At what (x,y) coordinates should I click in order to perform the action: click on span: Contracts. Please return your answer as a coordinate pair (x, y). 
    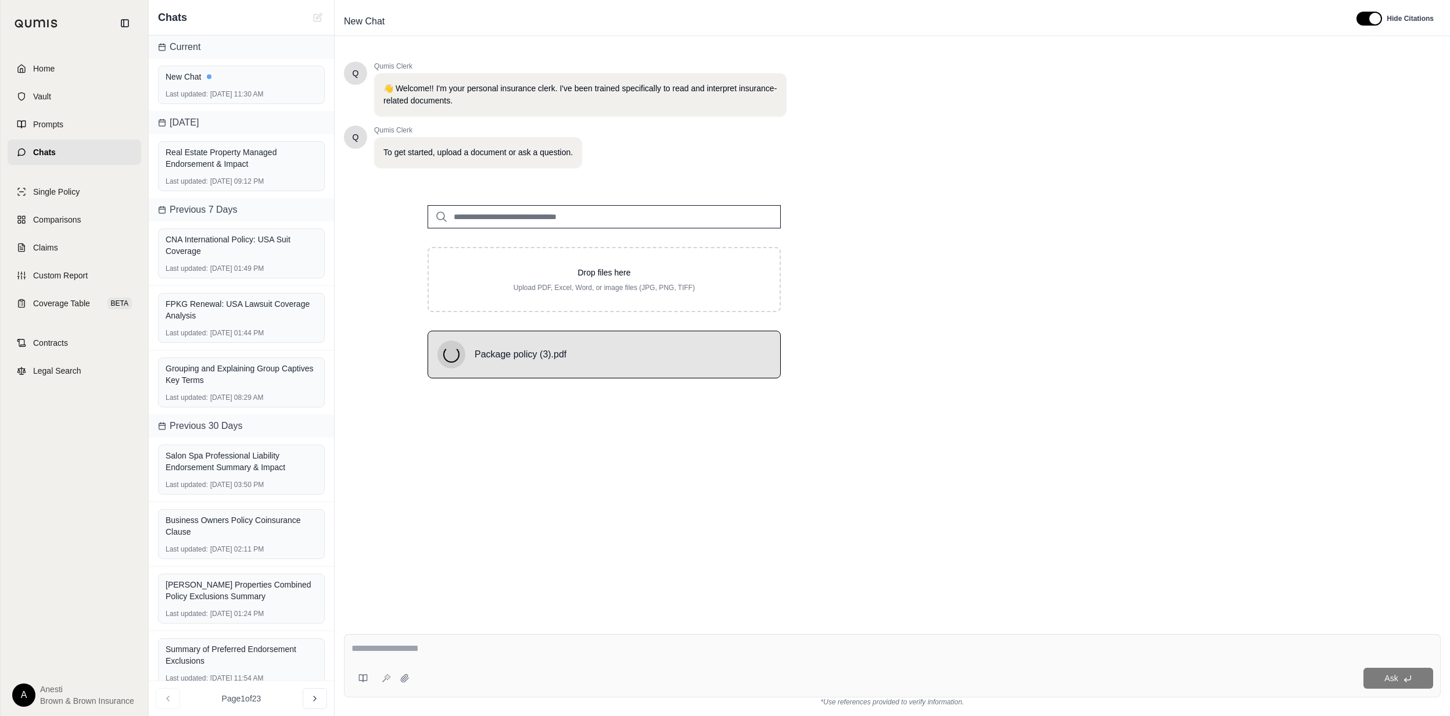
    Looking at the image, I should click on (51, 343).